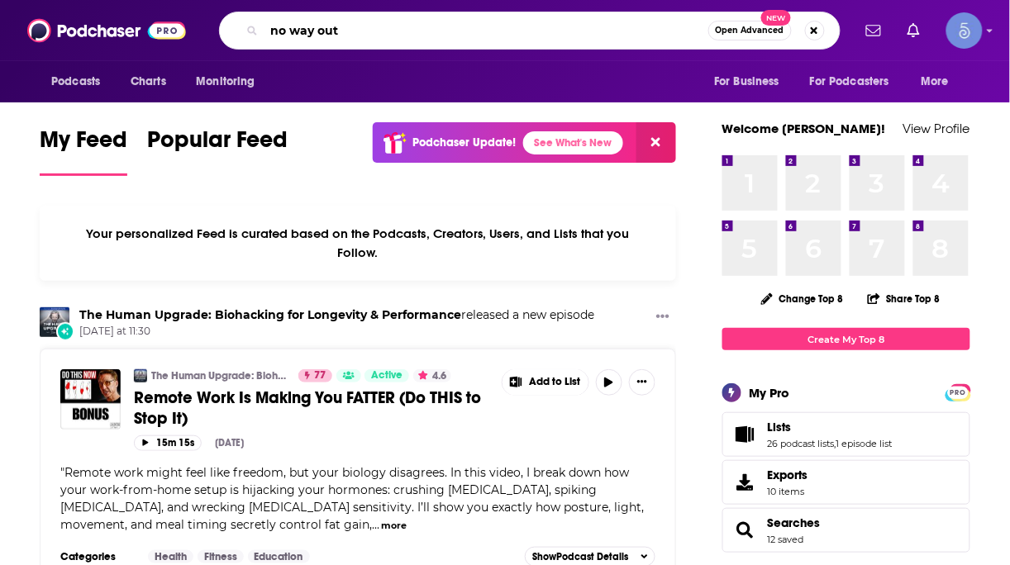  I want to click on a: PRO, so click(958, 392).